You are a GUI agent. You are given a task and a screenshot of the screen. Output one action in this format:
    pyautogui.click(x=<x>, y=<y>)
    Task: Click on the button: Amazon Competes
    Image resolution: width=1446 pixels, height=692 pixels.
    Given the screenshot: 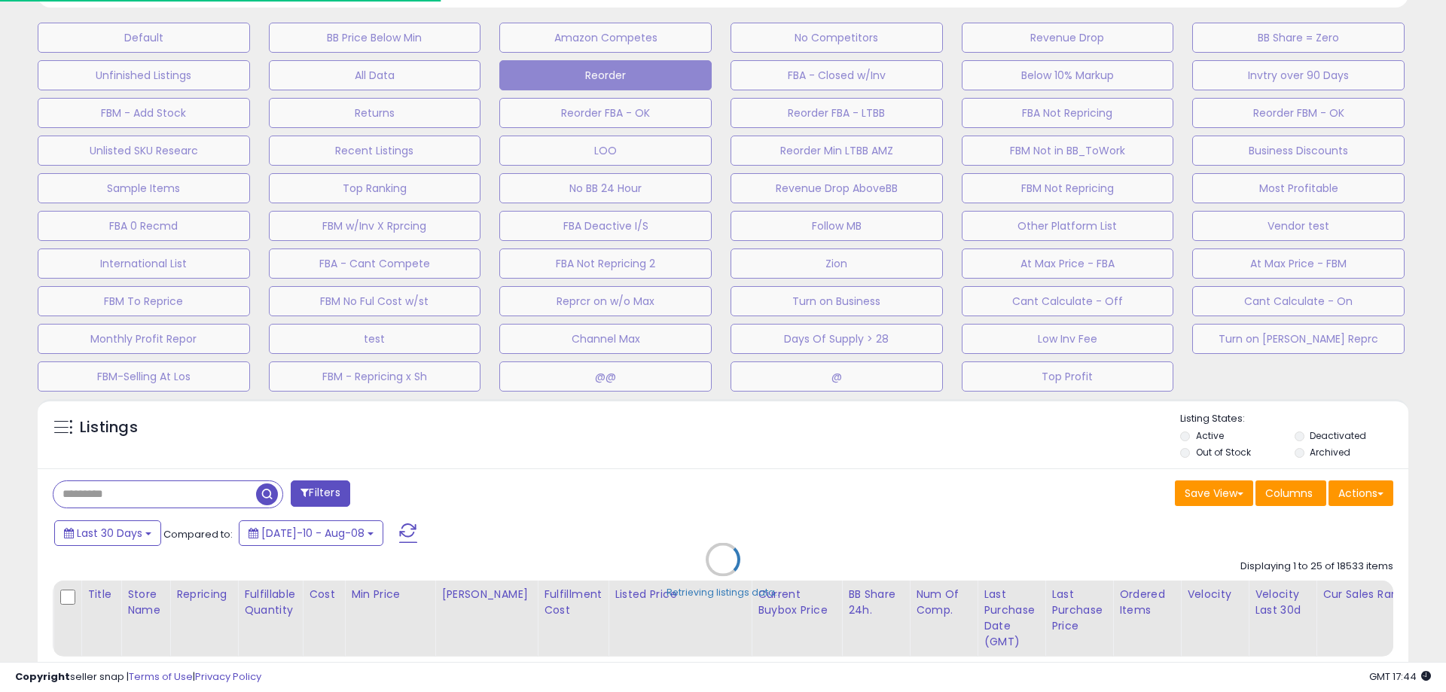 What is the action you would take?
    pyautogui.click(x=605, y=38)
    